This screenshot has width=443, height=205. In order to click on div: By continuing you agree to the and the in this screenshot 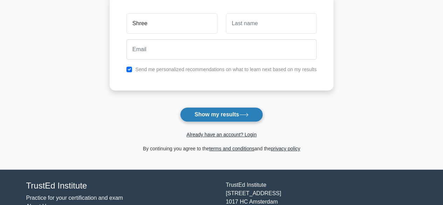, I will do `click(221, 148)`.